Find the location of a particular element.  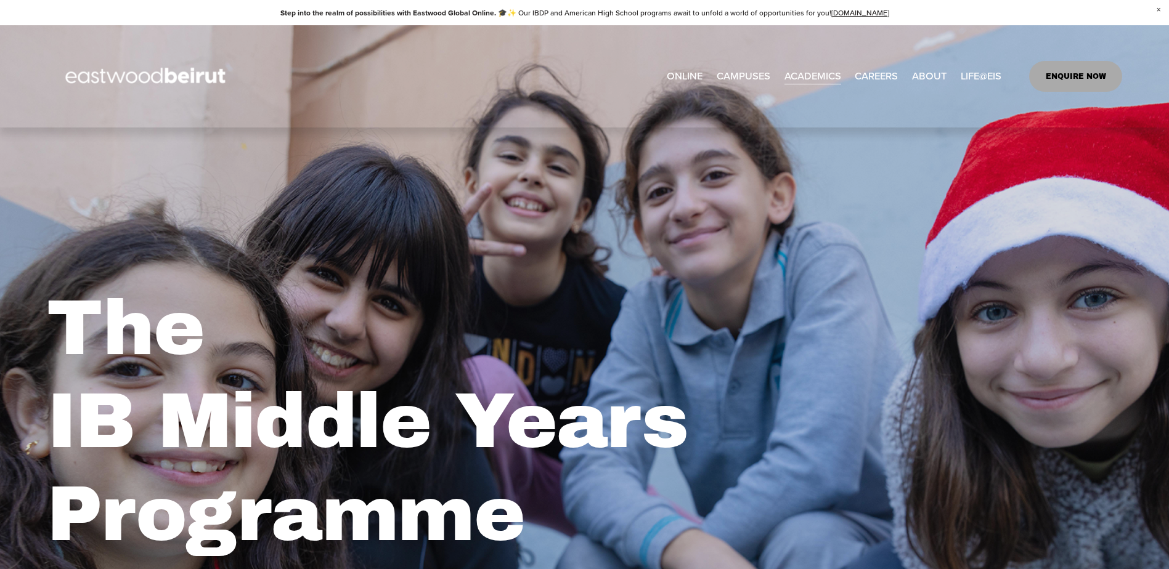

img: EastwoodIS Global Site is located at coordinates (147, 76).